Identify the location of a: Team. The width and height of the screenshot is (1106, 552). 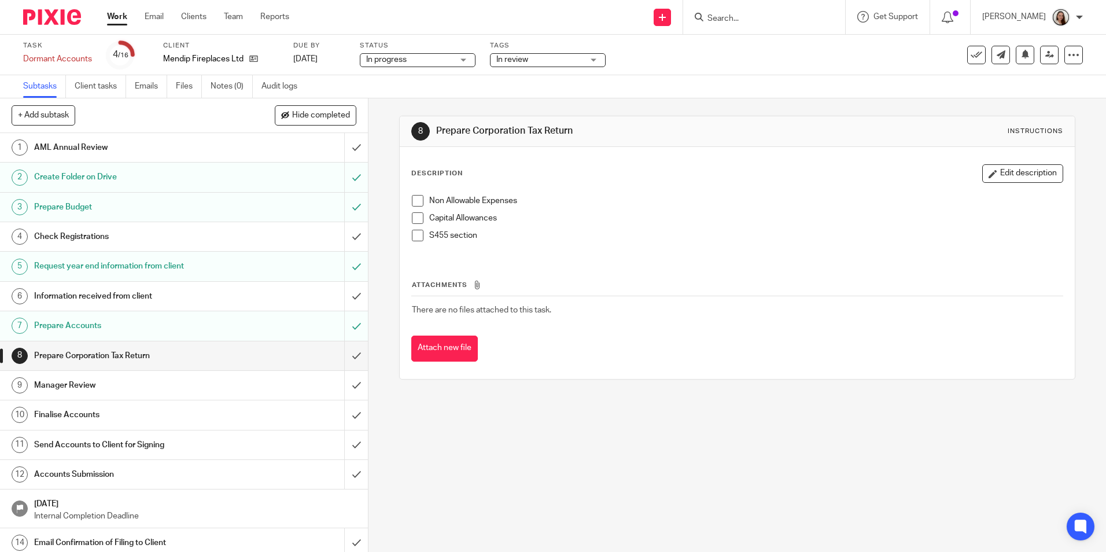
(233, 17).